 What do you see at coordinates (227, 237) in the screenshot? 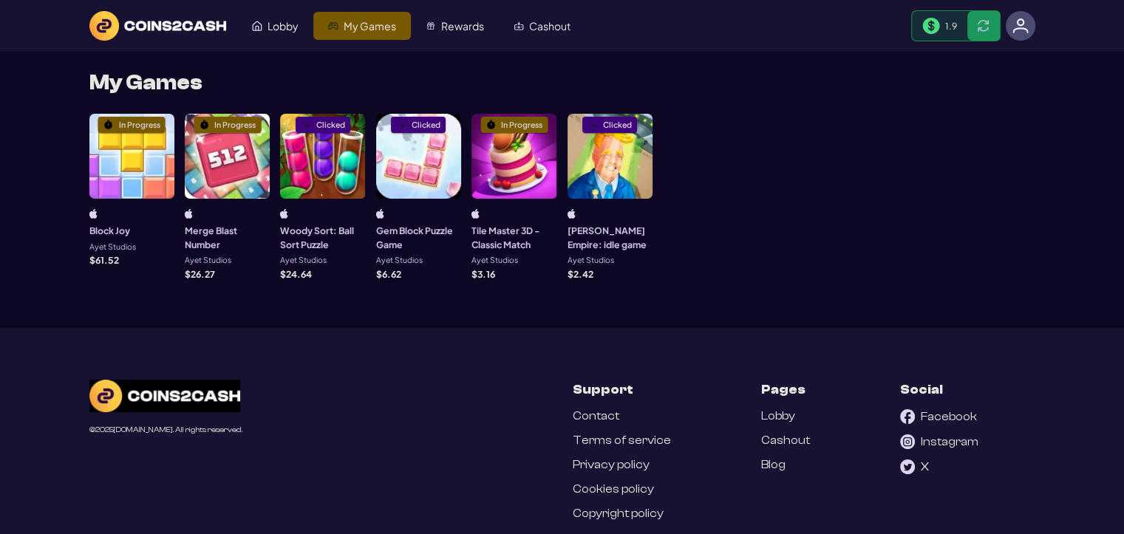
I see `h3: Merge Blast Number` at bounding box center [227, 237].